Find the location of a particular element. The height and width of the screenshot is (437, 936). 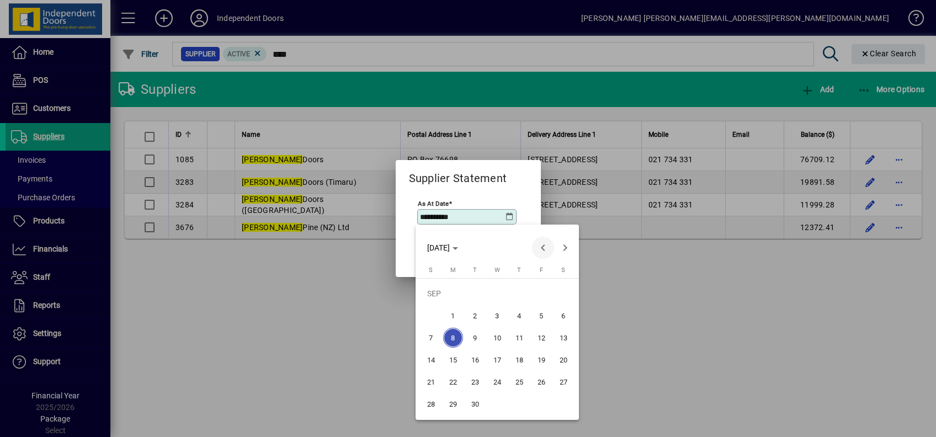

span: 23 is located at coordinates (475, 382).